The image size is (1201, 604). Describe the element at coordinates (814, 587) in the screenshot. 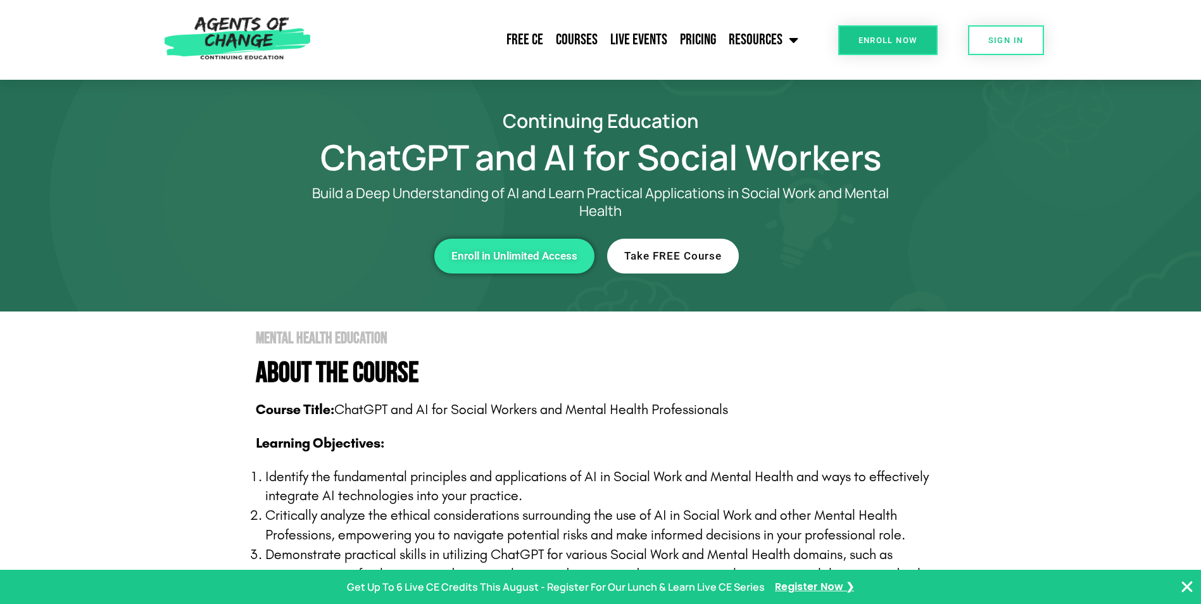

I see `a: Register Now ❯` at that location.